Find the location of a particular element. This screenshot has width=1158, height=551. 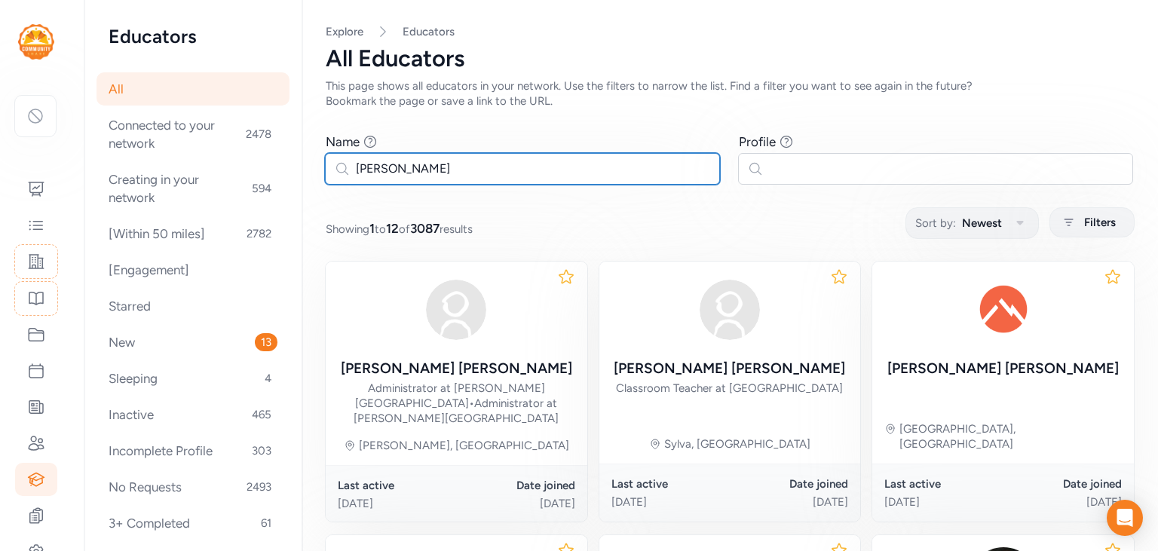

span: 2782 is located at coordinates (259, 234).